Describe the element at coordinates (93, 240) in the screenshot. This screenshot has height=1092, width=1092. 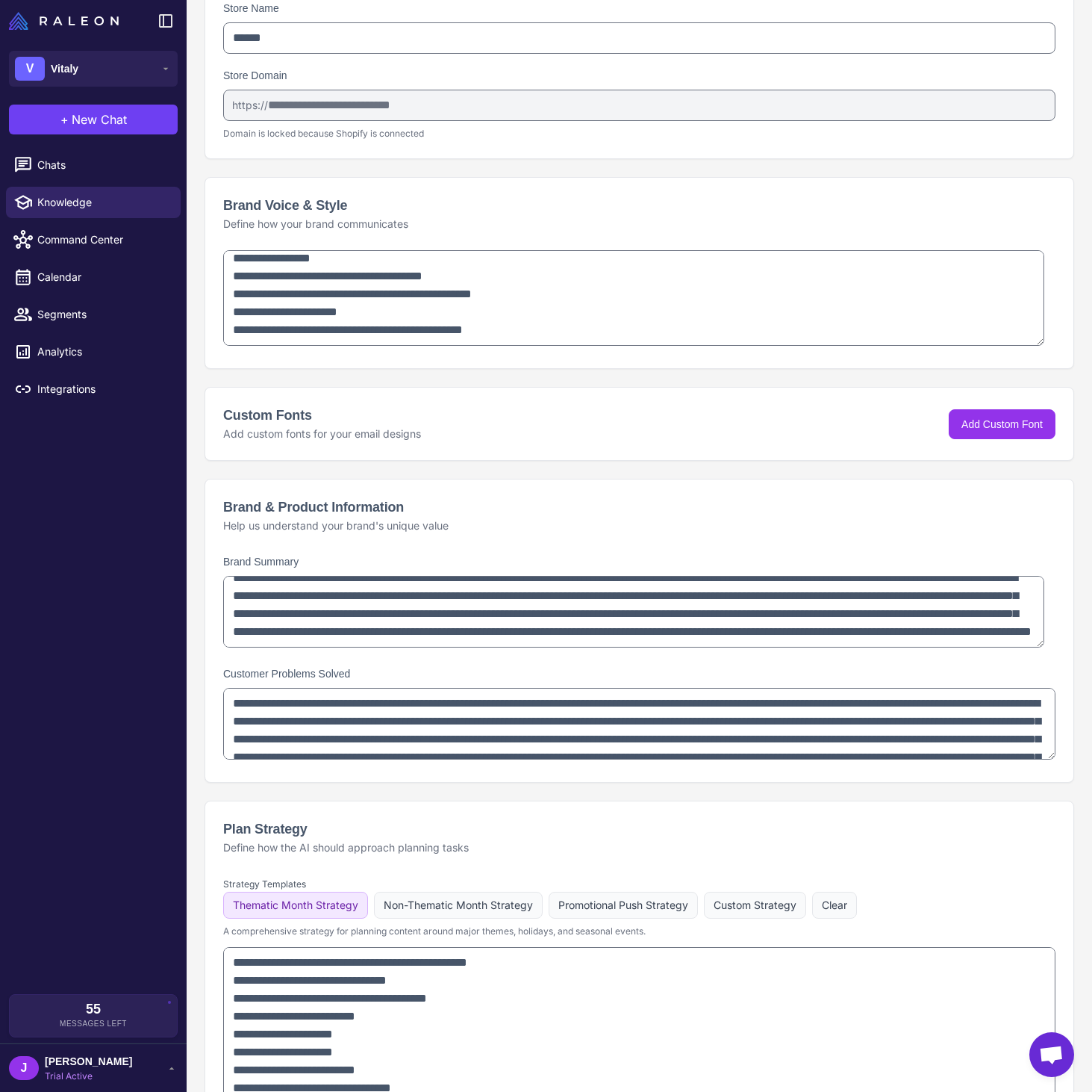
I see `a: Command Center` at that location.